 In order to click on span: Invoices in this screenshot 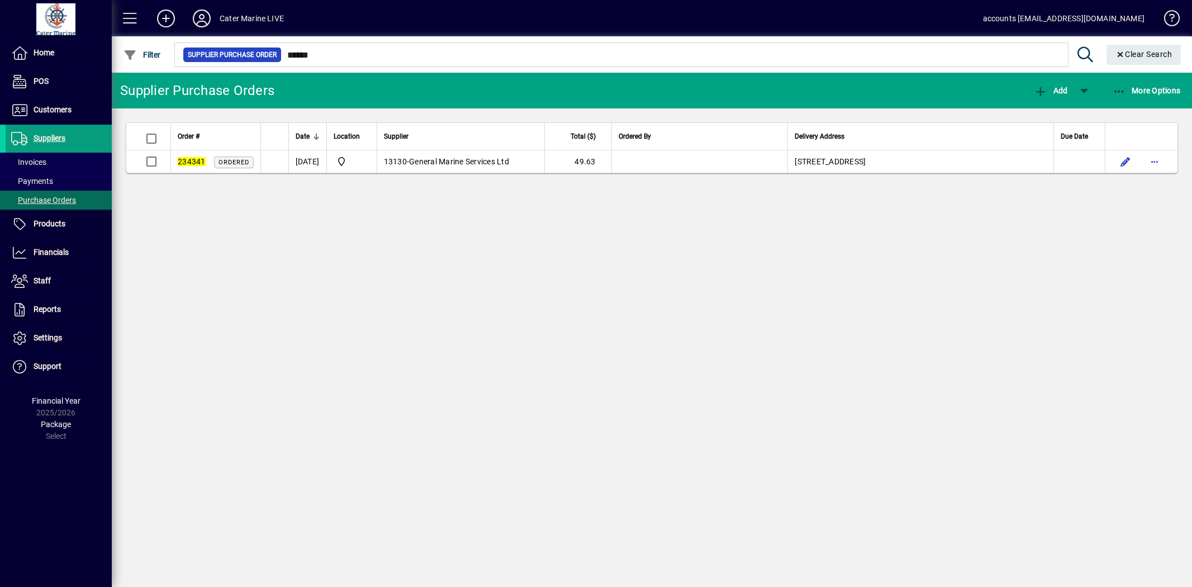, I will do `click(28, 162)`.